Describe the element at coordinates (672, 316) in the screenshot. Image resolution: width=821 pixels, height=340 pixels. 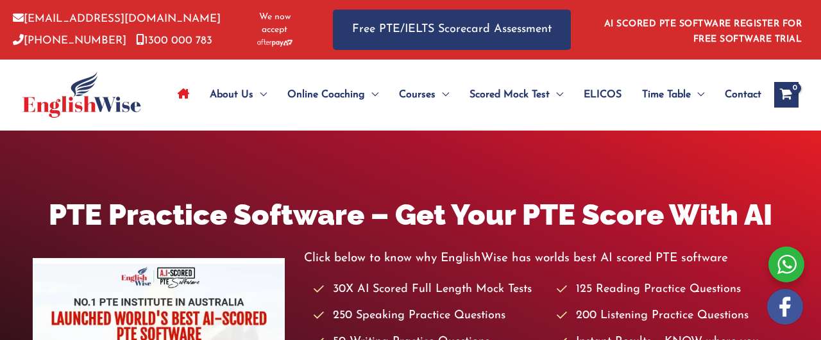
I see `li: 200 Listening Practice Questions` at that location.